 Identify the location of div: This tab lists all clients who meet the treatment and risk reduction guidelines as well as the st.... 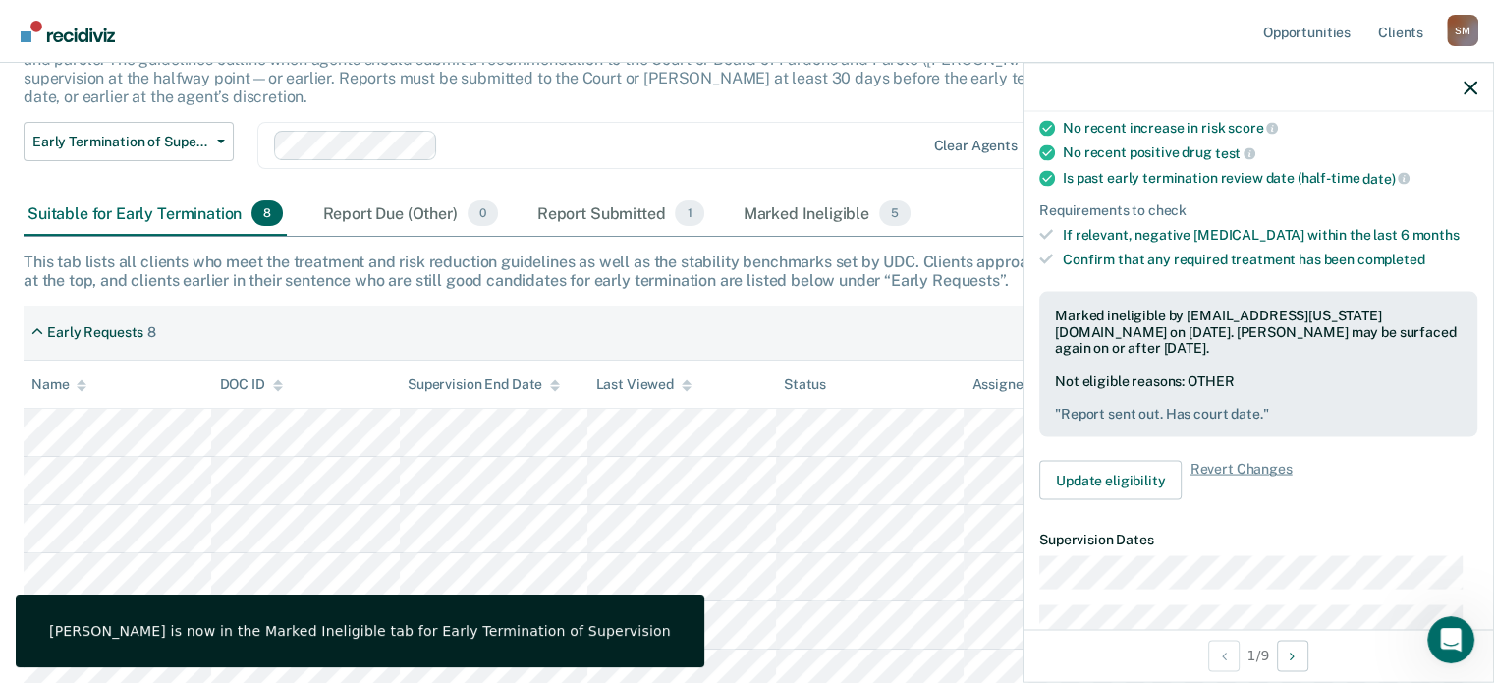
(747, 271).